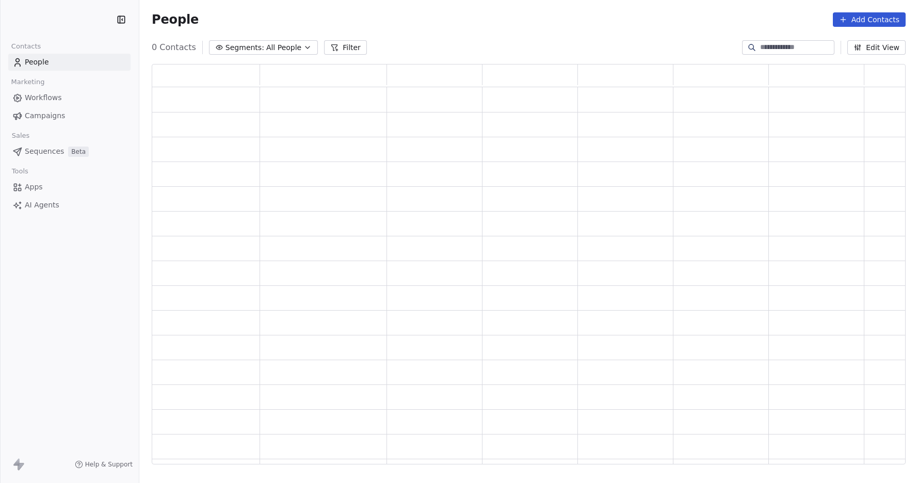 Image resolution: width=918 pixels, height=483 pixels. I want to click on span: Sequences, so click(44, 151).